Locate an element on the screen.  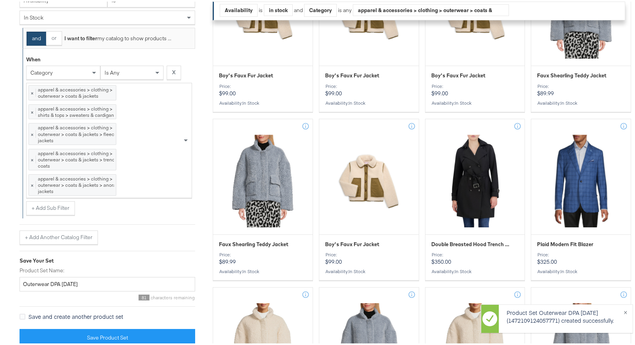
div: Save Your Set is located at coordinates (107, 259).